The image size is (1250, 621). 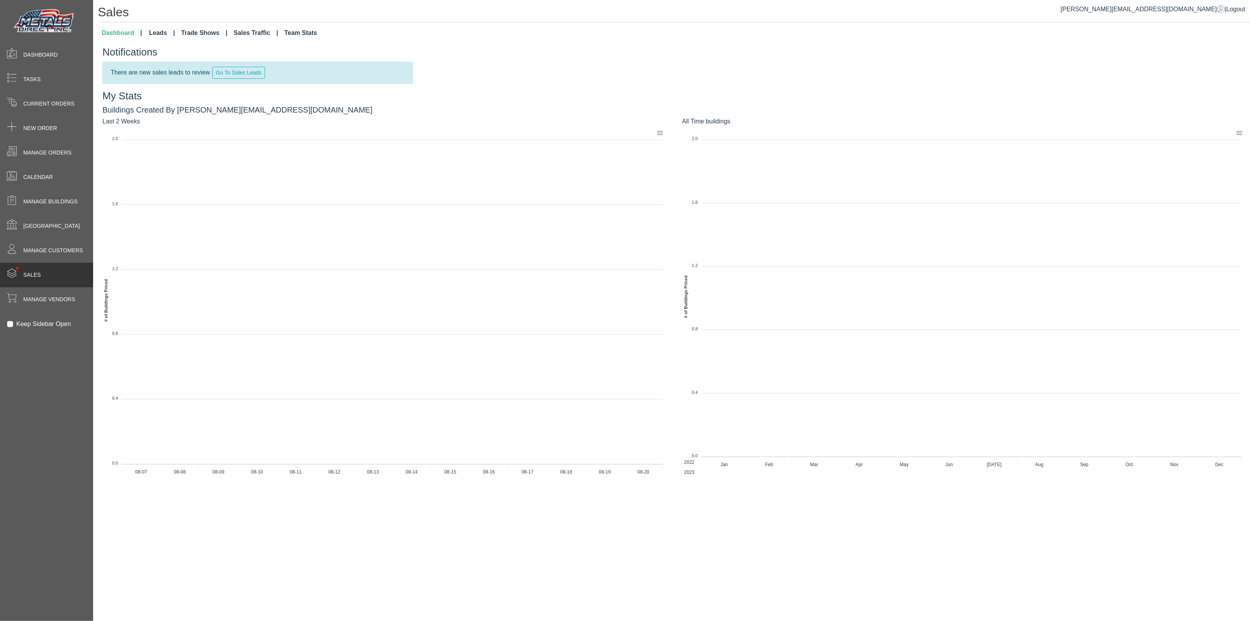 I want to click on span: Manage Customers, so click(x=53, y=250).